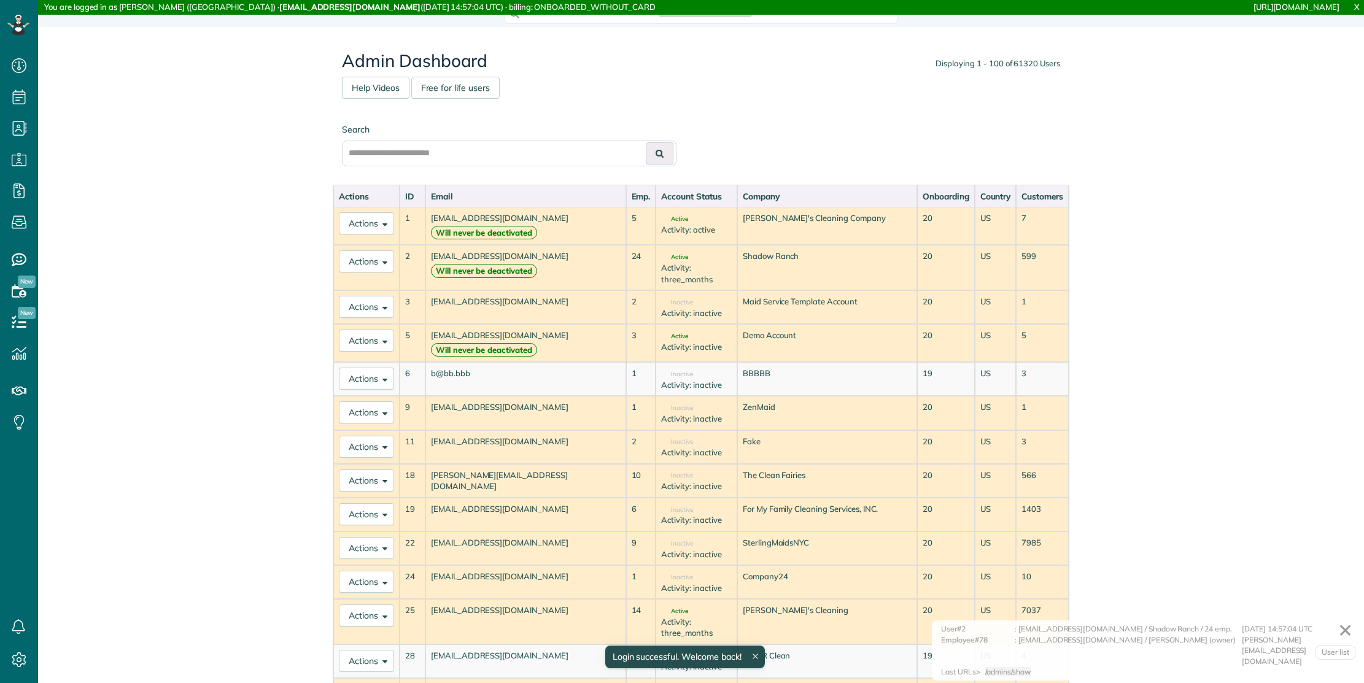 This screenshot has width=1364, height=683. I want to click on td: ZenMaid, so click(827, 412).